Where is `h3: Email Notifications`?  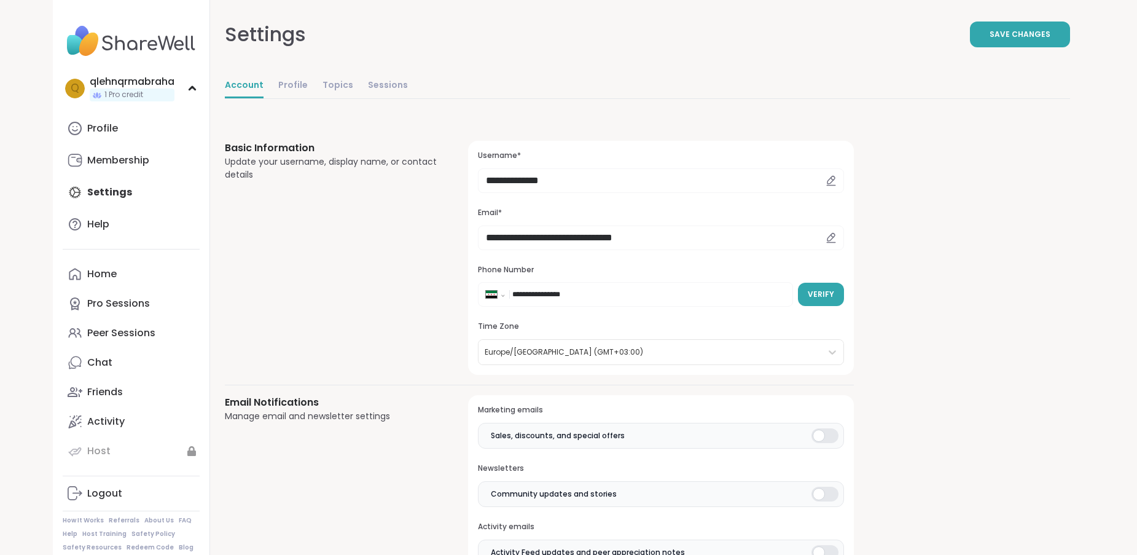
h3: Email Notifications is located at coordinates (332, 402).